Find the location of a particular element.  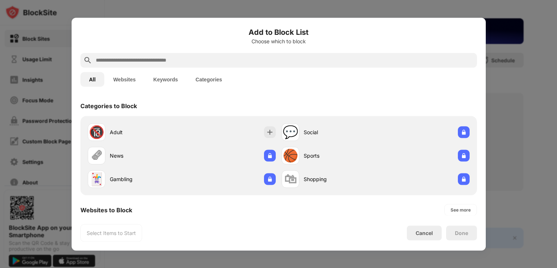

button: Keywords is located at coordinates (166, 79).